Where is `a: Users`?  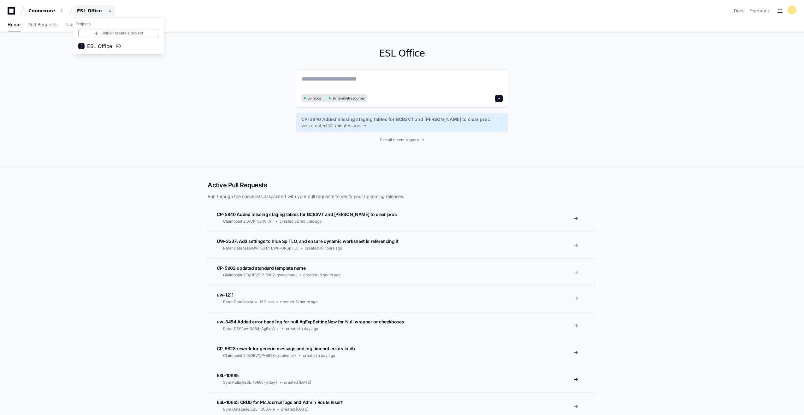 a: Users is located at coordinates (71, 25).